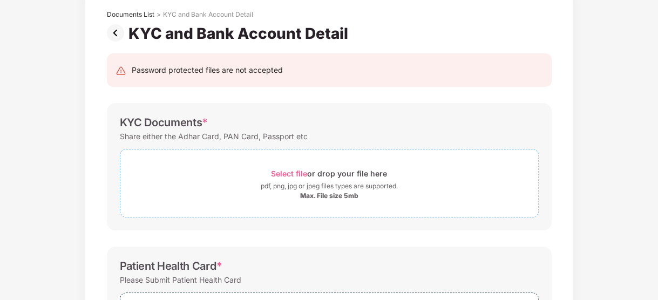  I want to click on div: Max. File size 5mb, so click(329, 196).